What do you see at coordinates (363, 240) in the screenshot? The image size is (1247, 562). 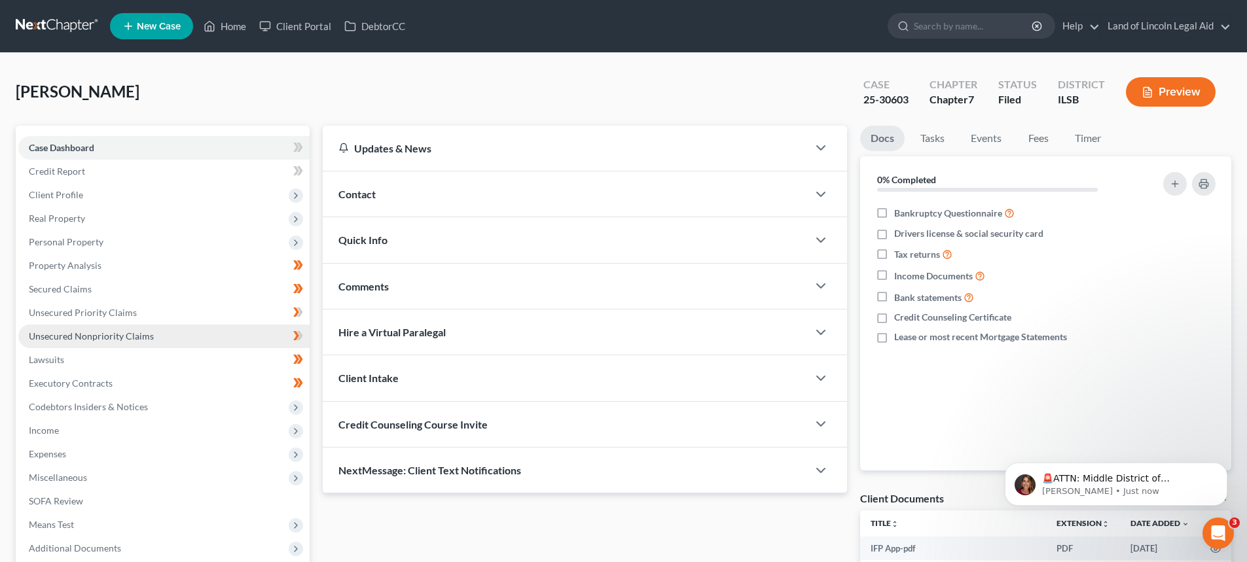 I see `span: Quick Info` at bounding box center [363, 240].